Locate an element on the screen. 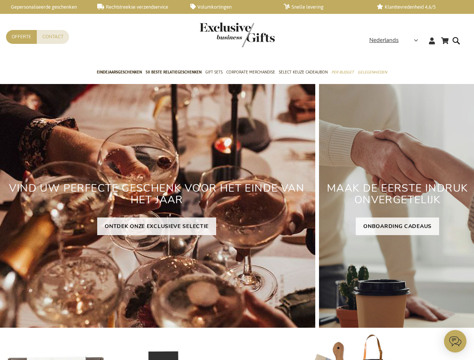  div: Nederlands is located at coordinates (396, 40).